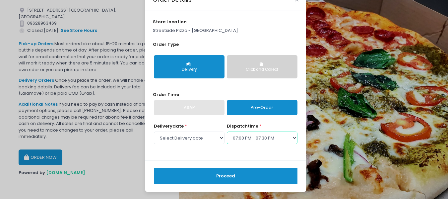  What do you see at coordinates (262, 67) in the screenshot?
I see `button: Click and Collect` at bounding box center [262, 67].